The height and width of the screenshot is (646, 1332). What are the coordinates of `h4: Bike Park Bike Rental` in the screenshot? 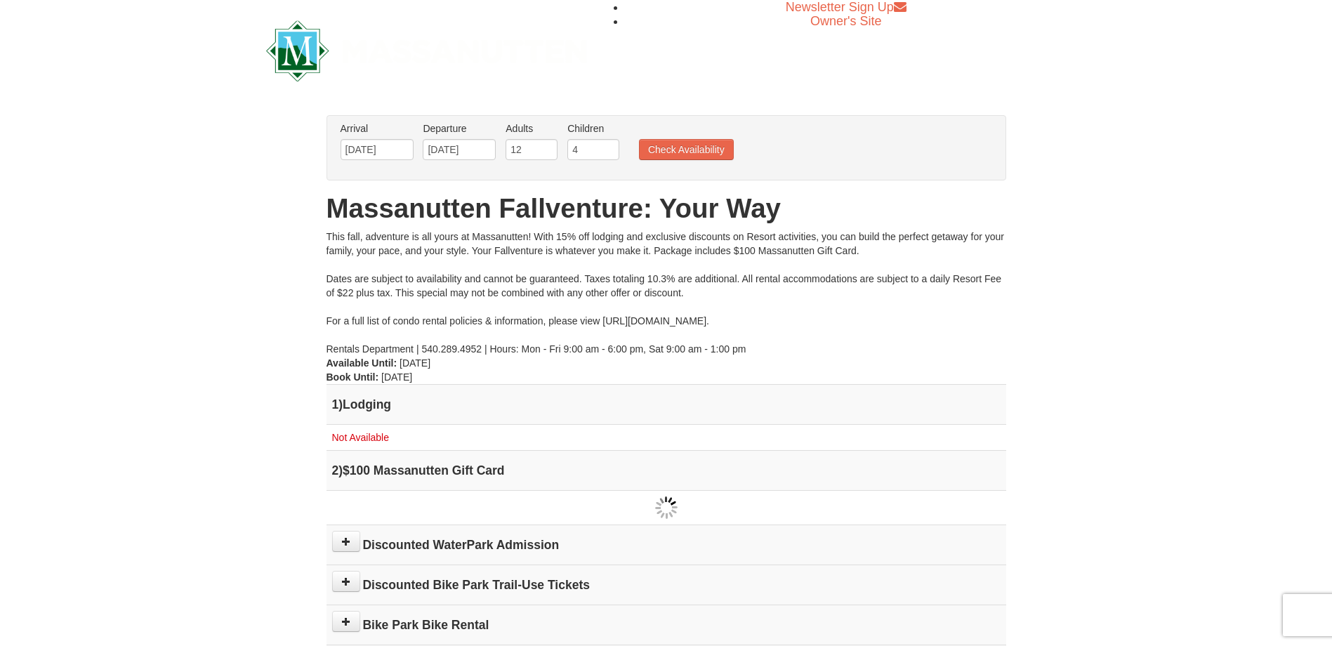 It's located at (666, 625).